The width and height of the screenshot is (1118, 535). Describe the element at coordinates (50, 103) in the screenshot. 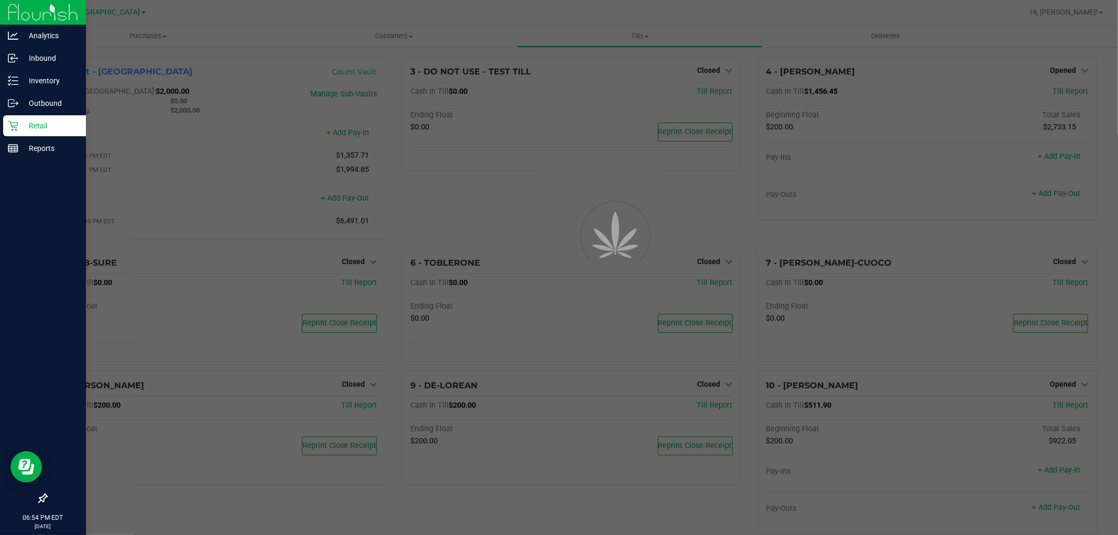

I see `p: Outbound` at that location.